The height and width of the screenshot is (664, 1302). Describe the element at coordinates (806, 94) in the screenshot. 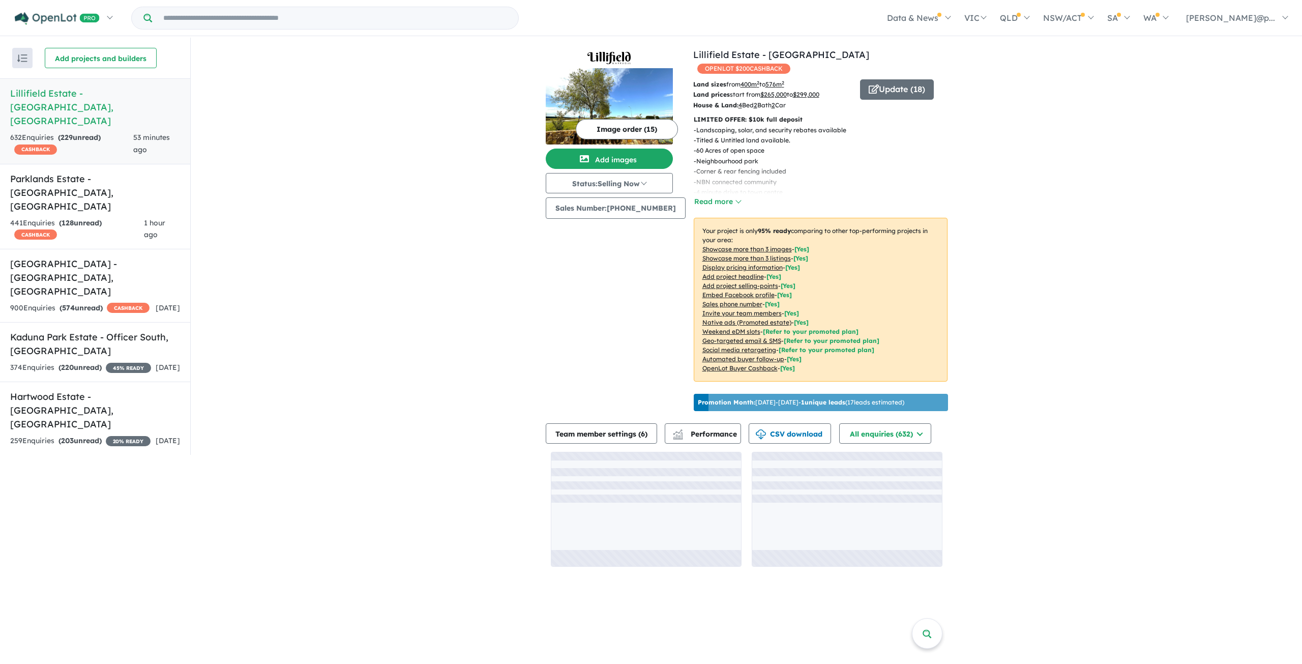

I see `u: $ 299,000` at that location.